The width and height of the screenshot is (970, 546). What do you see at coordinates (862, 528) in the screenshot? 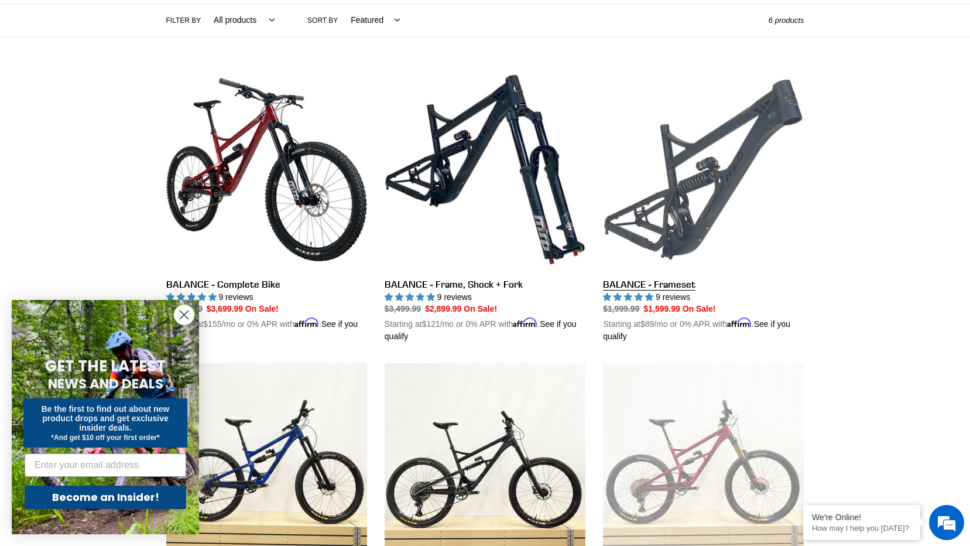
I see `p: How may I help you today?` at bounding box center [862, 528].